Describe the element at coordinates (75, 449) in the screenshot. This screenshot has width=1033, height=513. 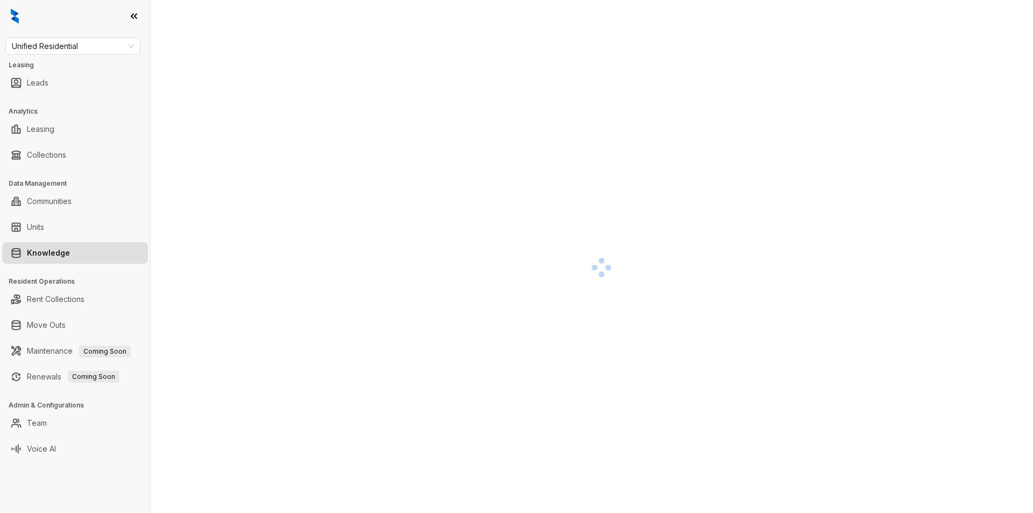
I see `li: Voice AI` at that location.